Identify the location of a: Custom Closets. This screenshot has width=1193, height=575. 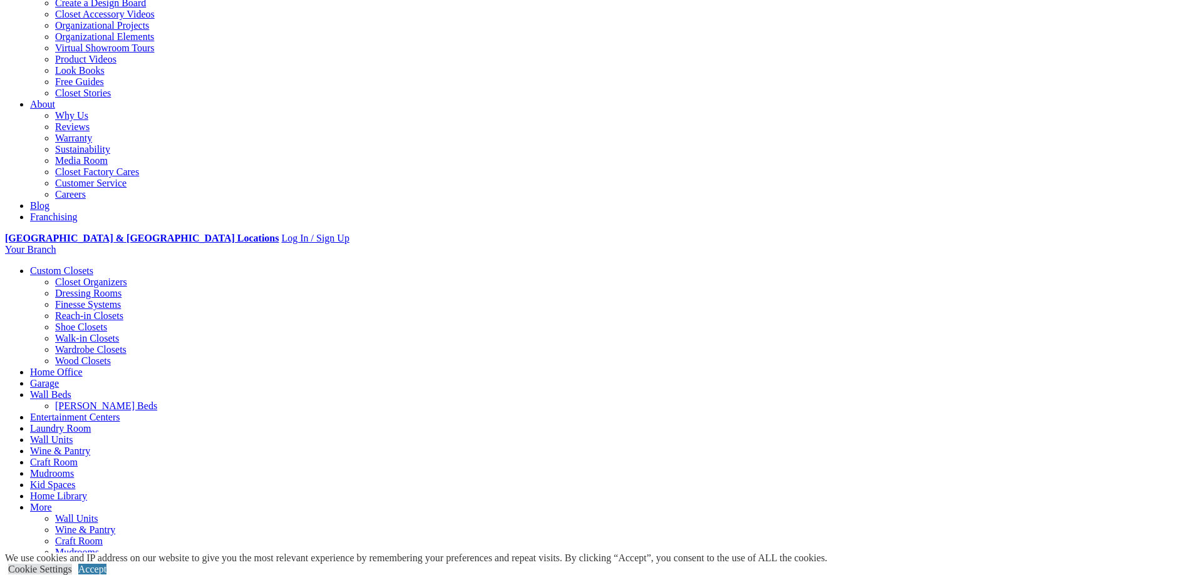
(61, 270).